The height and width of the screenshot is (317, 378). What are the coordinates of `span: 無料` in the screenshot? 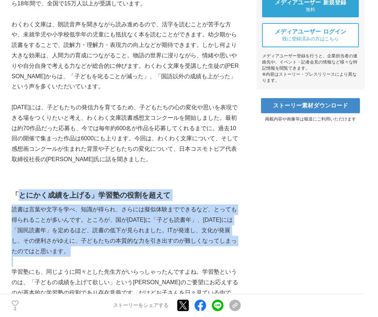 It's located at (310, 10).